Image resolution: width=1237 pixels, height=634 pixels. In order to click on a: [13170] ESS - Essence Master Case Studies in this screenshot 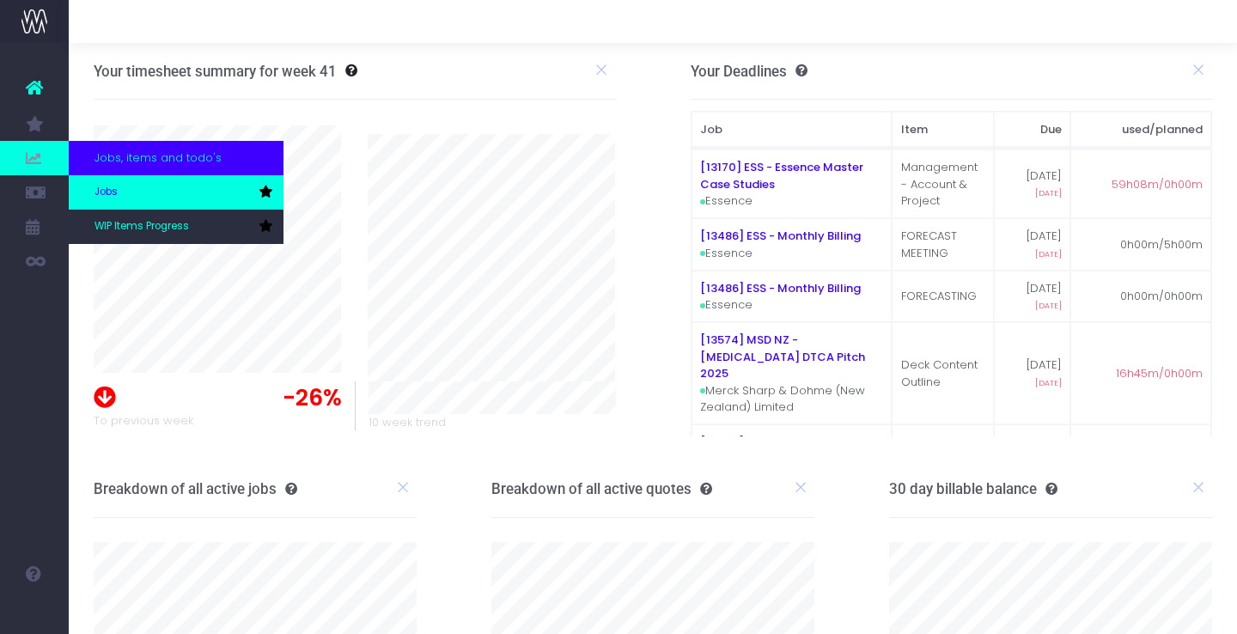, I will do `click(782, 175)`.